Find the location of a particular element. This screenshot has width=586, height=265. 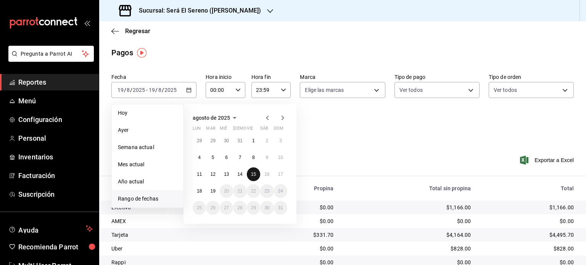

button: 6 de agosto de 2025 is located at coordinates (226, 157).